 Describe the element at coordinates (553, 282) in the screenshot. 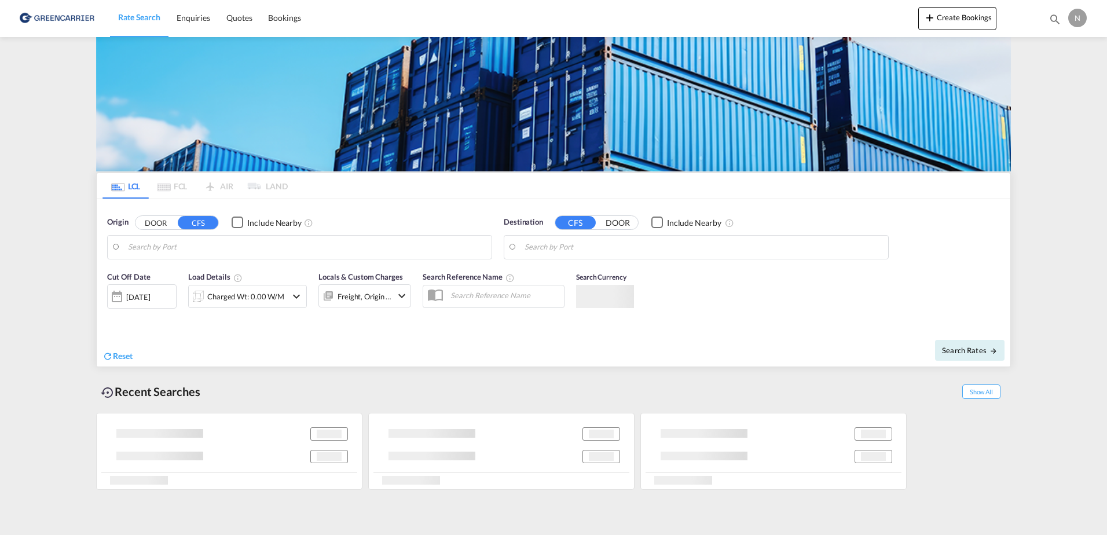

I see `div: Origin DOOR CFS Checkbox No InkUnchecked: Ignores neighbouring ports when fetching rates.Checked ...` at that location.